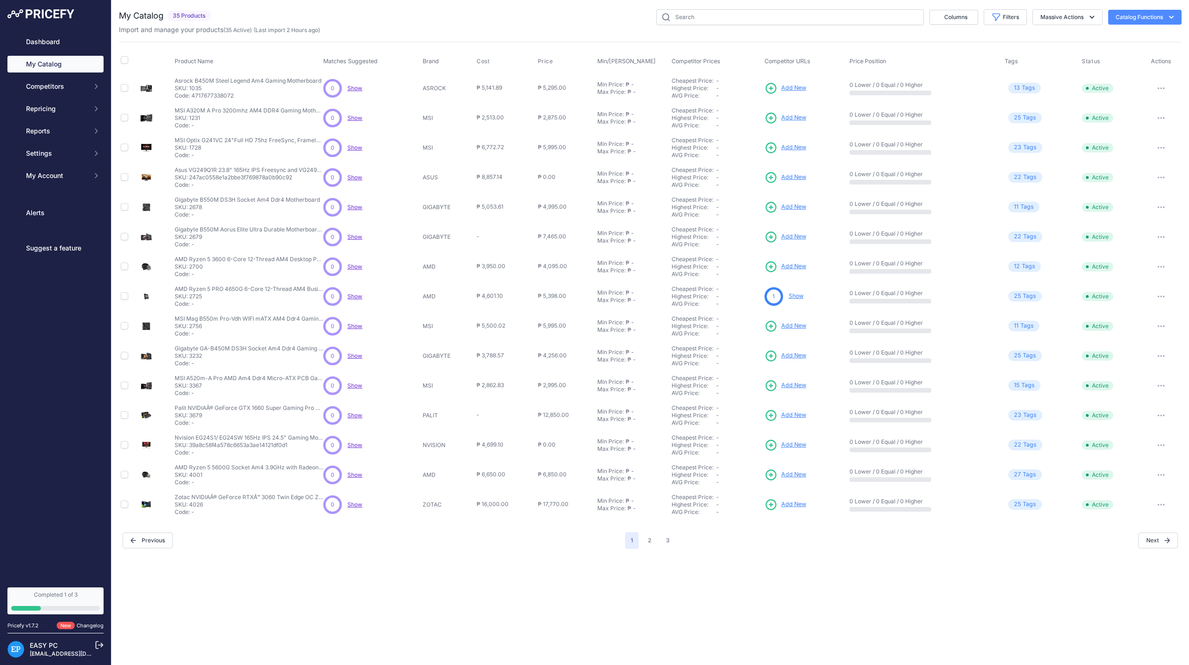 Image resolution: width=1189 pixels, height=665 pixels. Describe the element at coordinates (41, 14) in the screenshot. I see `img: Pricefy Logo` at that location.